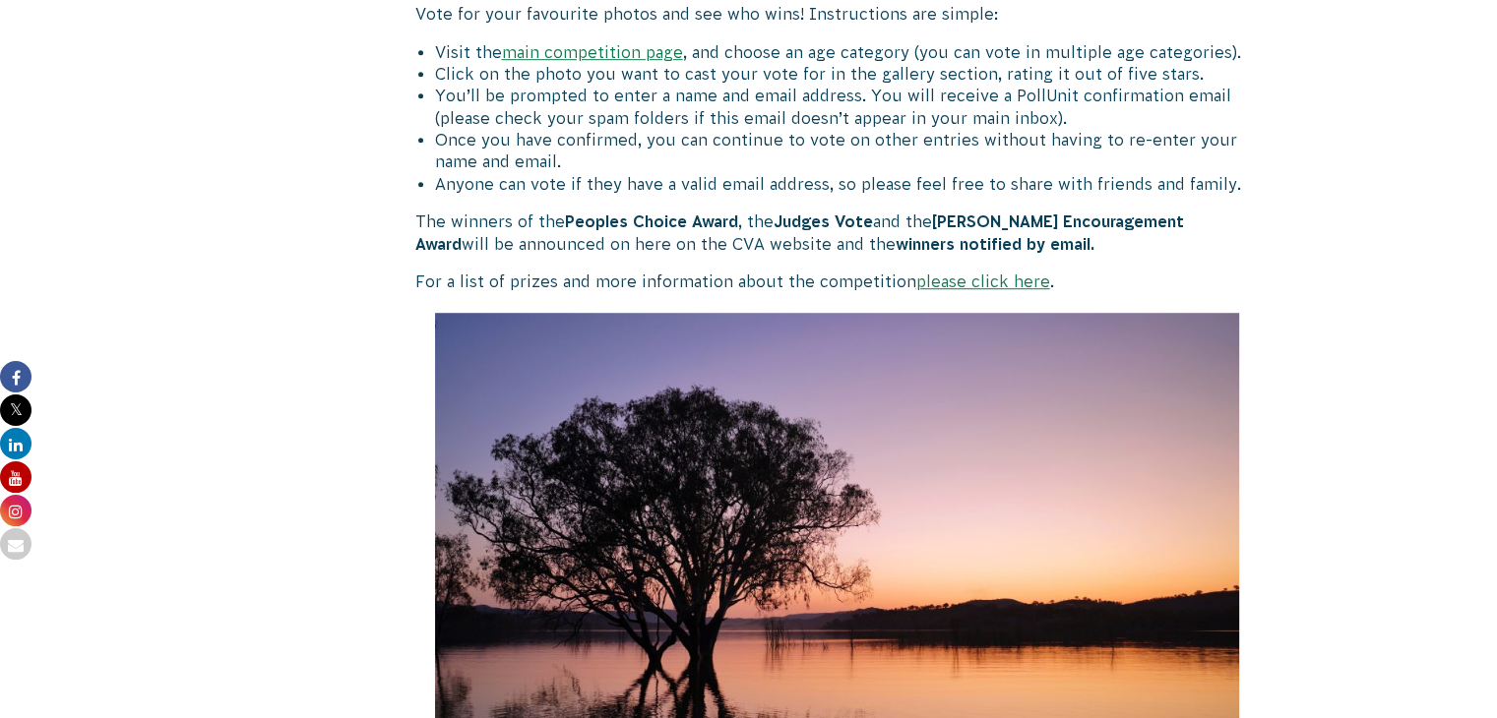 Image resolution: width=1497 pixels, height=718 pixels. I want to click on li: Click on the photo you want to cast your vote for in the gallery section, rating it out of five s..., so click(847, 74).